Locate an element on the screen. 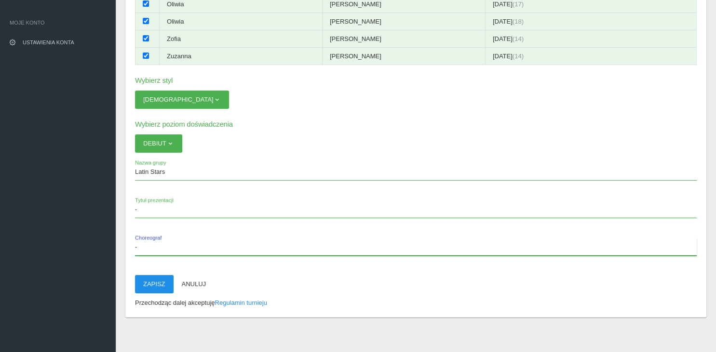 The width and height of the screenshot is (716, 352). p: Przechodząc dalej akceptuję is located at coordinates (415, 303).